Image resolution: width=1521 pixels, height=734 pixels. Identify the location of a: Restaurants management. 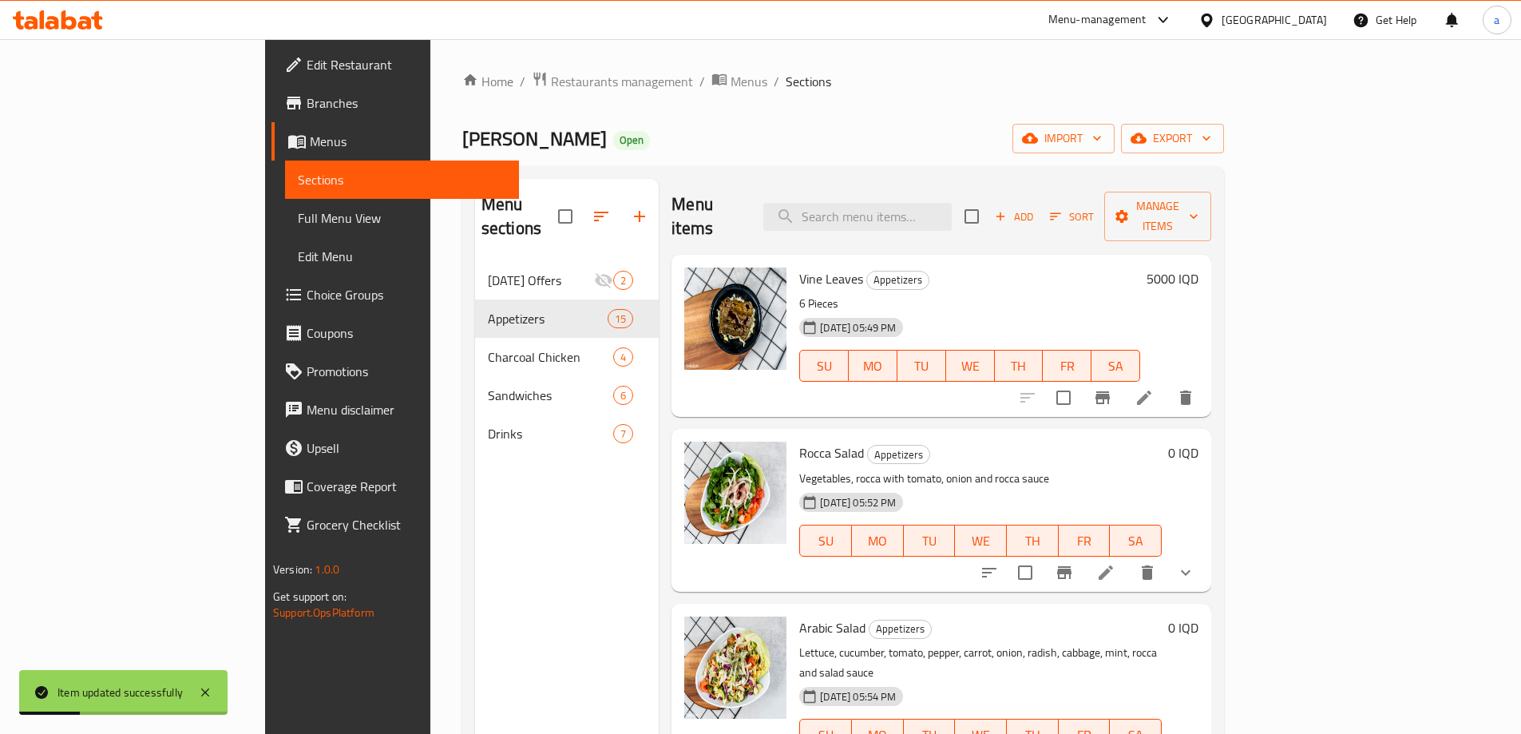
(612, 81).